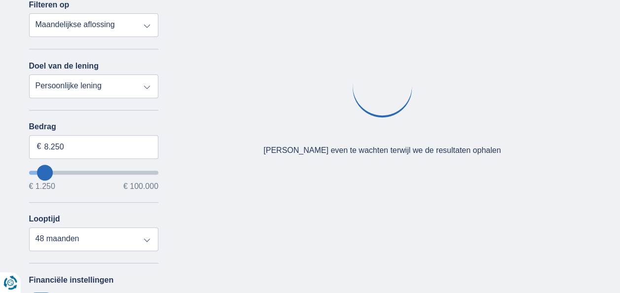 The image size is (620, 293). I want to click on label: Financiële instellingen, so click(72, 280).